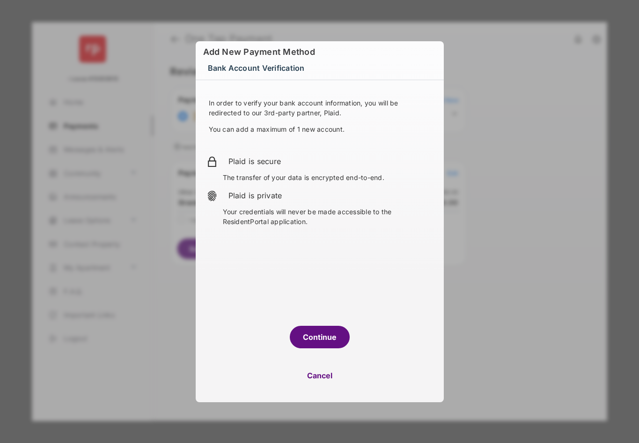 This screenshot has height=443, width=639. What do you see at coordinates (256, 68) in the screenshot?
I see `span: Bank Account Verification` at bounding box center [256, 68].